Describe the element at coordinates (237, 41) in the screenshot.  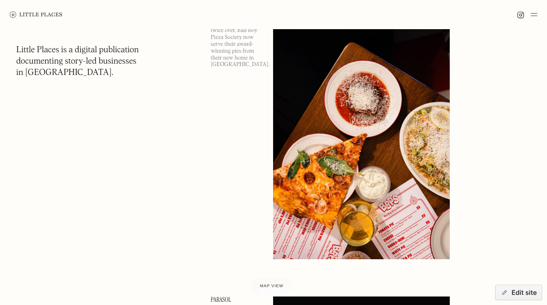
I see `p: Winners of “National Pizza of the Year” twice over, Bad Boy Pizza Society now serve their award-w...` at that location.